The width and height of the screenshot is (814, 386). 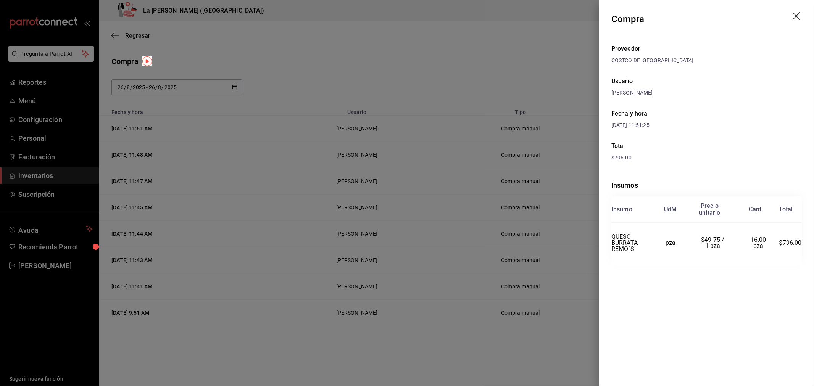 I want to click on div: Usuario, so click(x=706, y=81).